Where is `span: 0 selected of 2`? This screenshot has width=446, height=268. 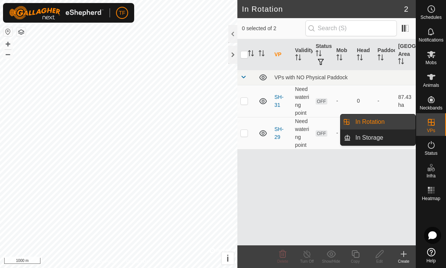
span: 0 selected of 2 is located at coordinates (274, 28).